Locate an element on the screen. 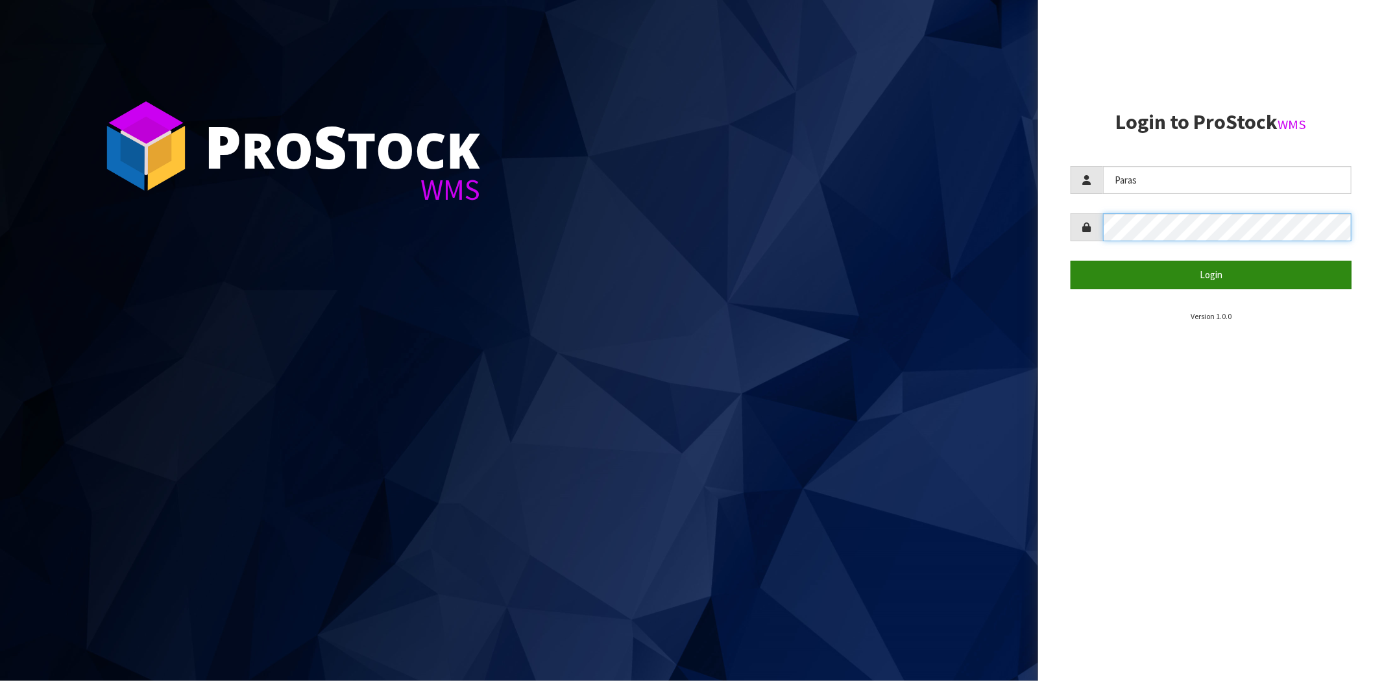 The image size is (1384, 681). span: P is located at coordinates (222, 146).